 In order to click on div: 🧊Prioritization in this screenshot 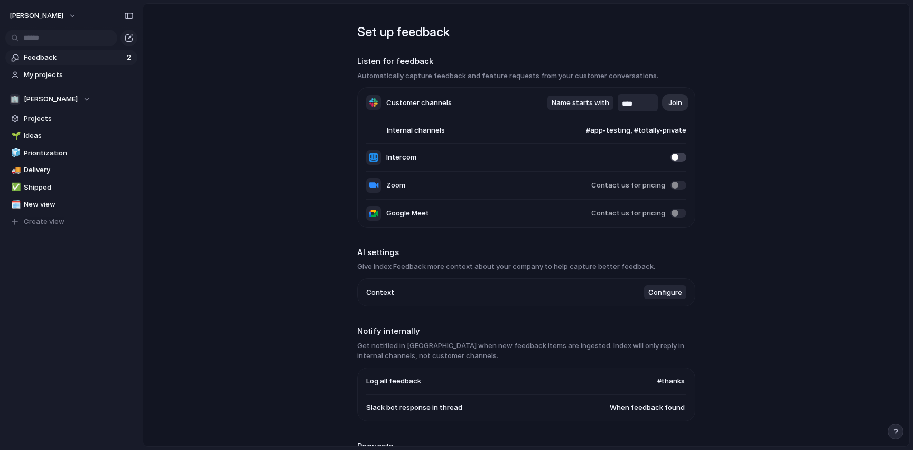, I will do `click(71, 153)`.